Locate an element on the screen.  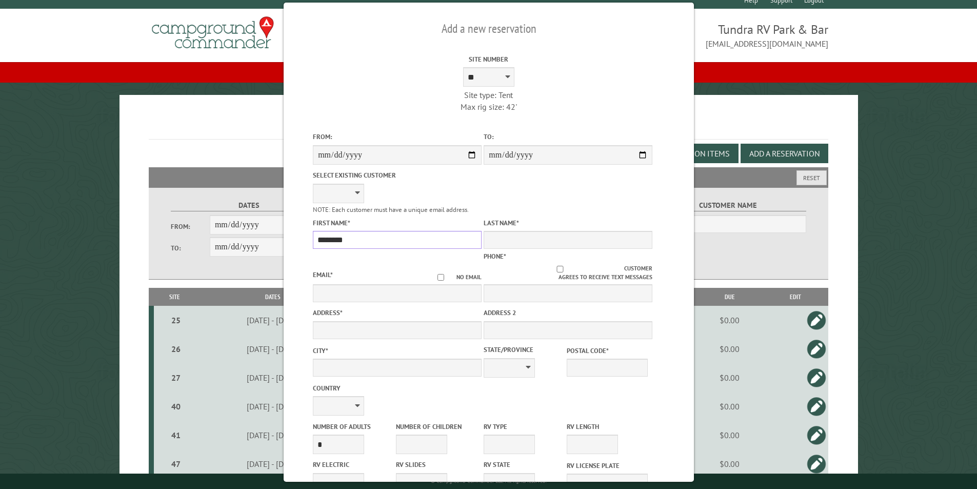
div: 25 is located at coordinates (176, 320).